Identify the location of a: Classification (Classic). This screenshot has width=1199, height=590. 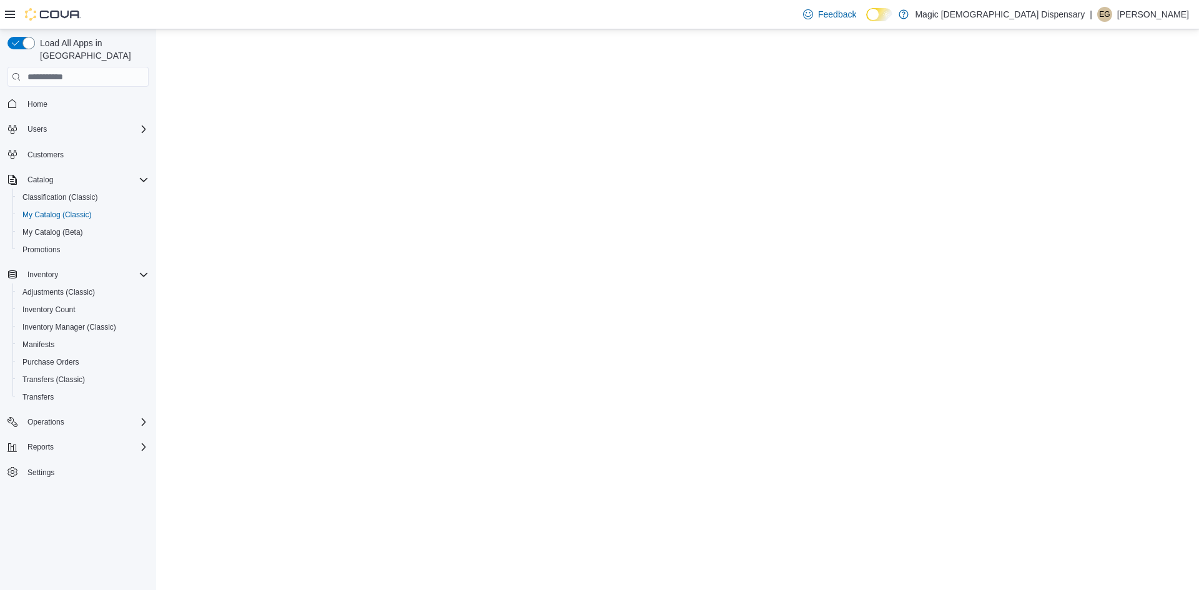
(60, 197).